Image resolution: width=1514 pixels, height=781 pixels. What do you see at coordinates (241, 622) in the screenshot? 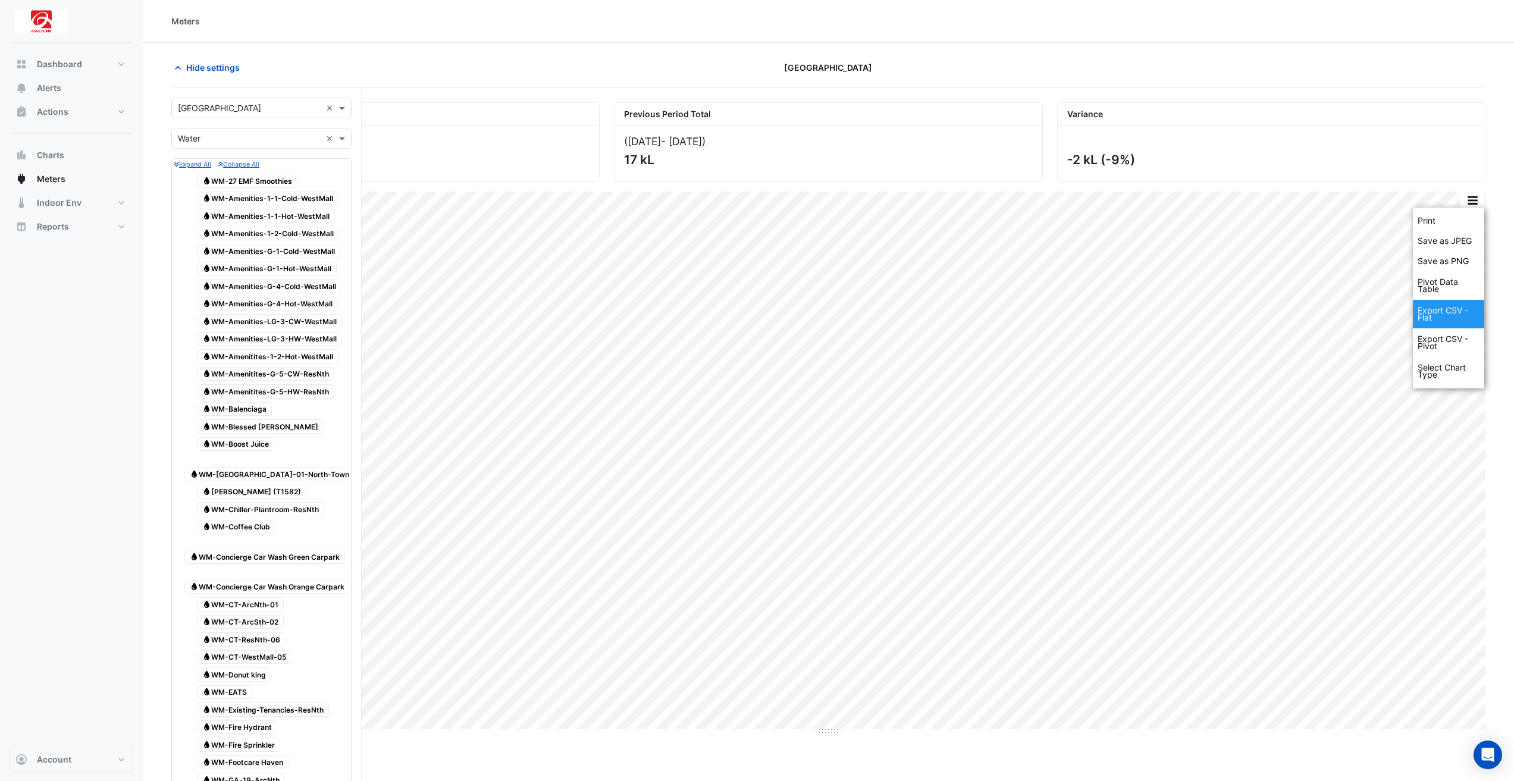
I see `span: WM-CT-ArcSth-02` at bounding box center [241, 622].